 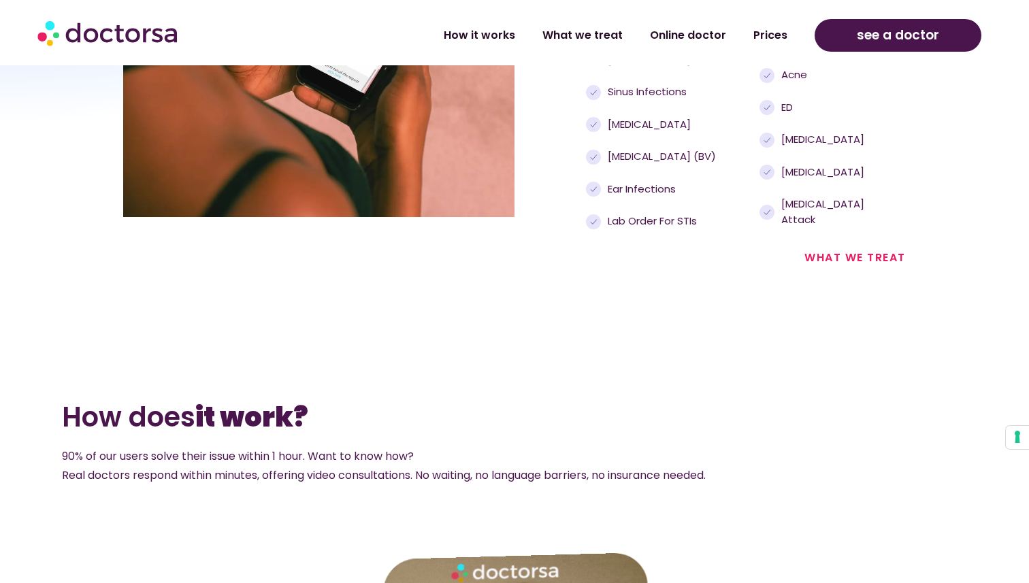 I want to click on h2: How does, so click(x=515, y=417).